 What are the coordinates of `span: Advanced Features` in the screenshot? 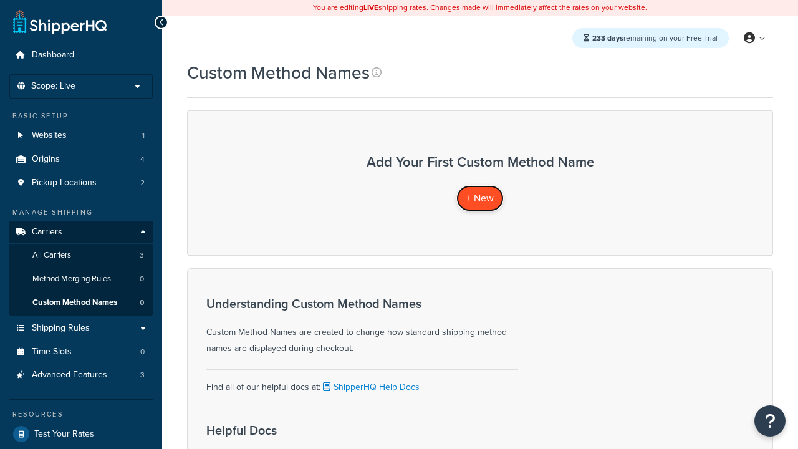 It's located at (69, 375).